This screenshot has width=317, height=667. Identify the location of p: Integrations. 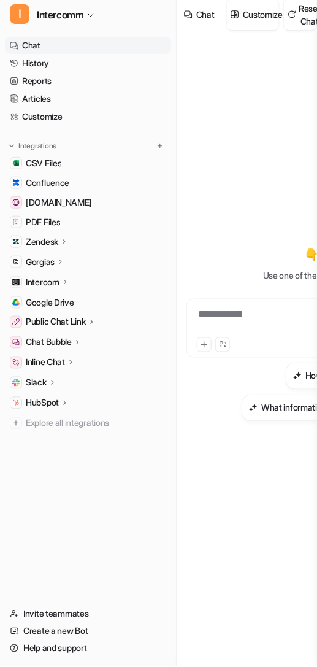
(37, 146).